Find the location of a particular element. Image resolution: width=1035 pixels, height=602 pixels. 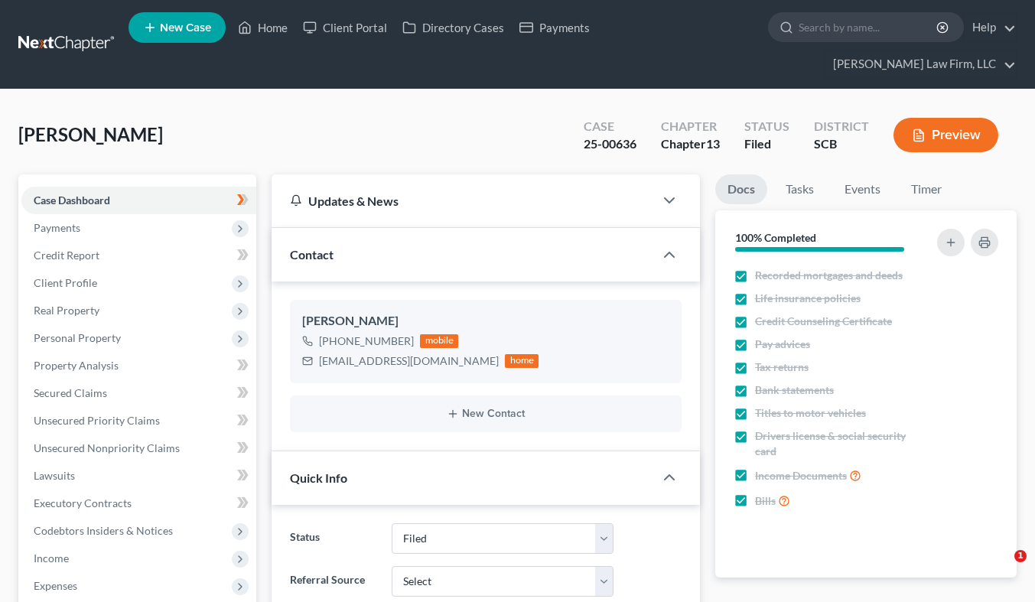

span: Expenses is located at coordinates (55, 585).